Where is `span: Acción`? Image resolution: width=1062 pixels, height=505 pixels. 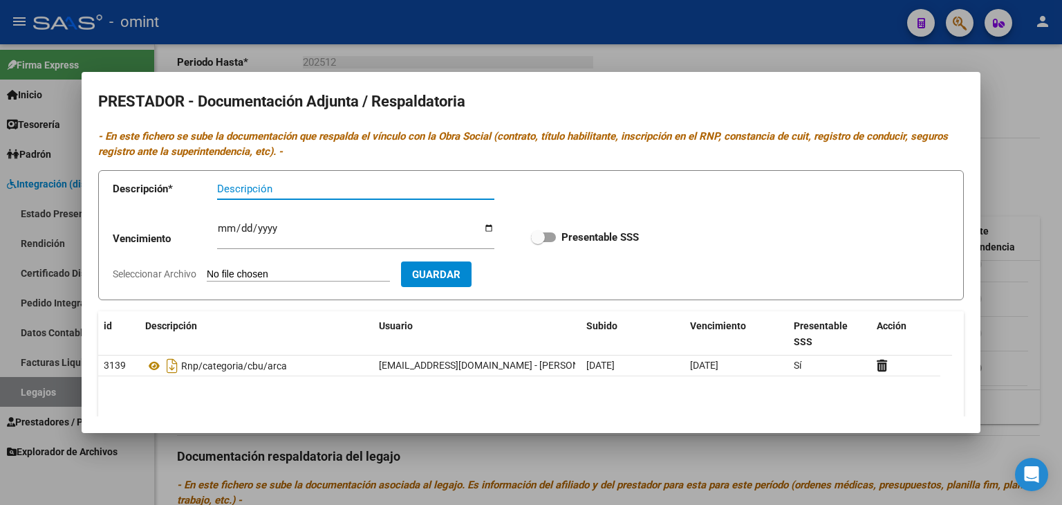
span: Acción is located at coordinates (891, 326).